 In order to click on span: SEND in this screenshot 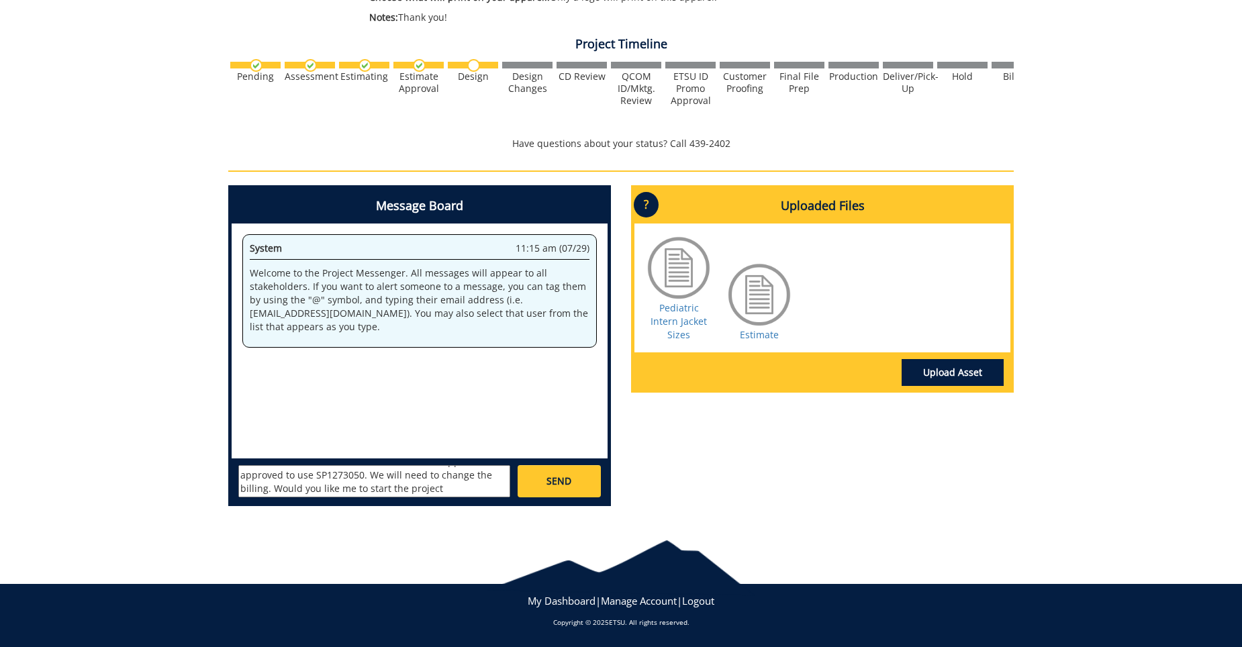, I will do `click(559, 482)`.